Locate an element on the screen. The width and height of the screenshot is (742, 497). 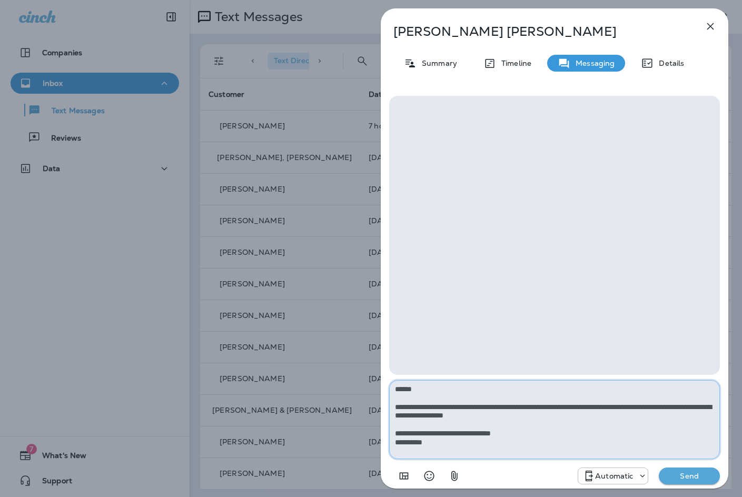
p: Summary is located at coordinates (436, 63).